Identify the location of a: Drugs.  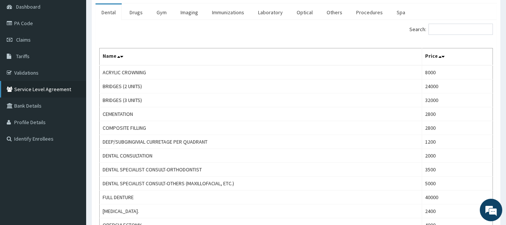
(136, 12).